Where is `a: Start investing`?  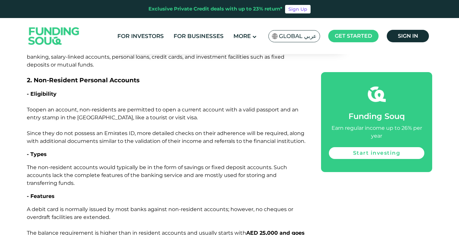
a: Start investing is located at coordinates (377, 153).